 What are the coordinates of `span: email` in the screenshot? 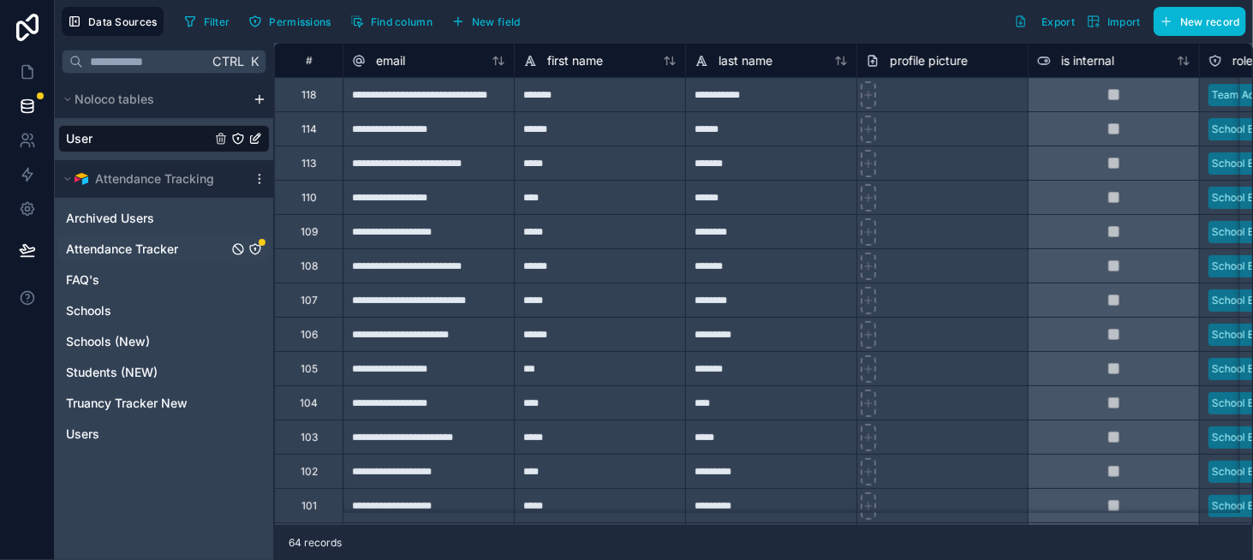 It's located at (390, 61).